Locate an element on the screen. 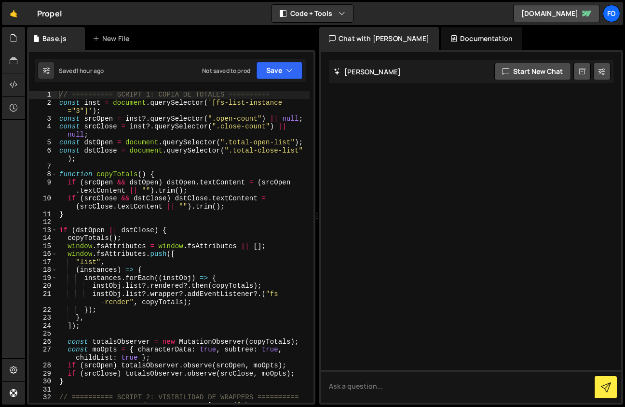 The width and height of the screenshot is (625, 407). div: 3 is located at coordinates (43, 119).